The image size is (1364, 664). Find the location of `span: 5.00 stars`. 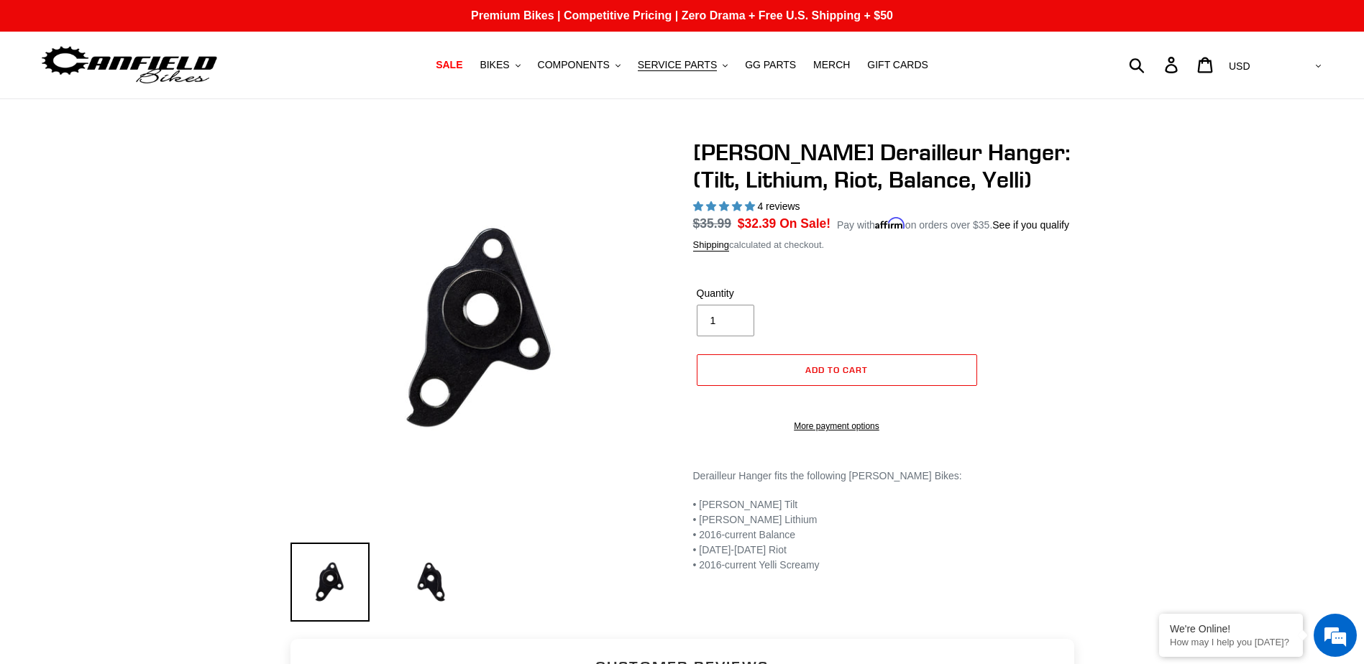

span: 5.00 stars is located at coordinates (726, 206).